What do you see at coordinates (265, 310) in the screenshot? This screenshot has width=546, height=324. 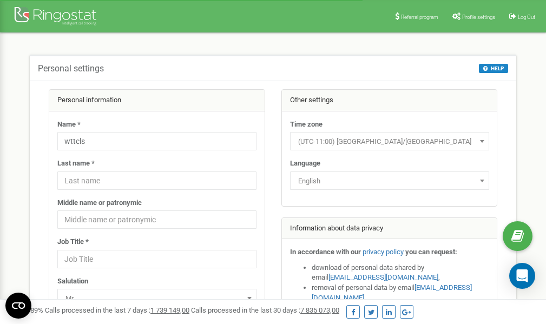 I see `span: Calls processed in the last 30 days :` at bounding box center [265, 310].